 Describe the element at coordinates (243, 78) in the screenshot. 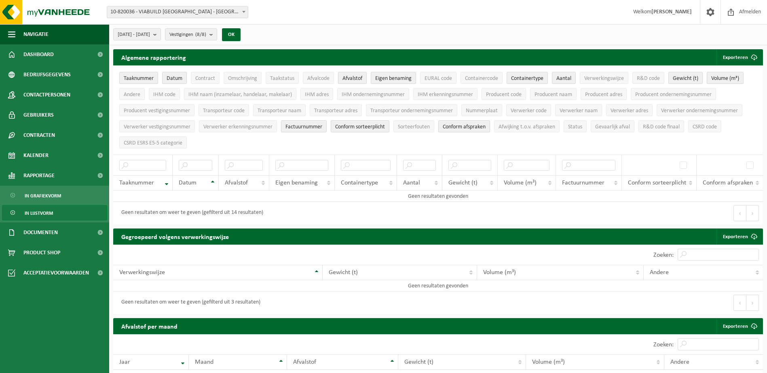

I see `button: OmschrijvingOmschrijving: Activate to sort` at that location.